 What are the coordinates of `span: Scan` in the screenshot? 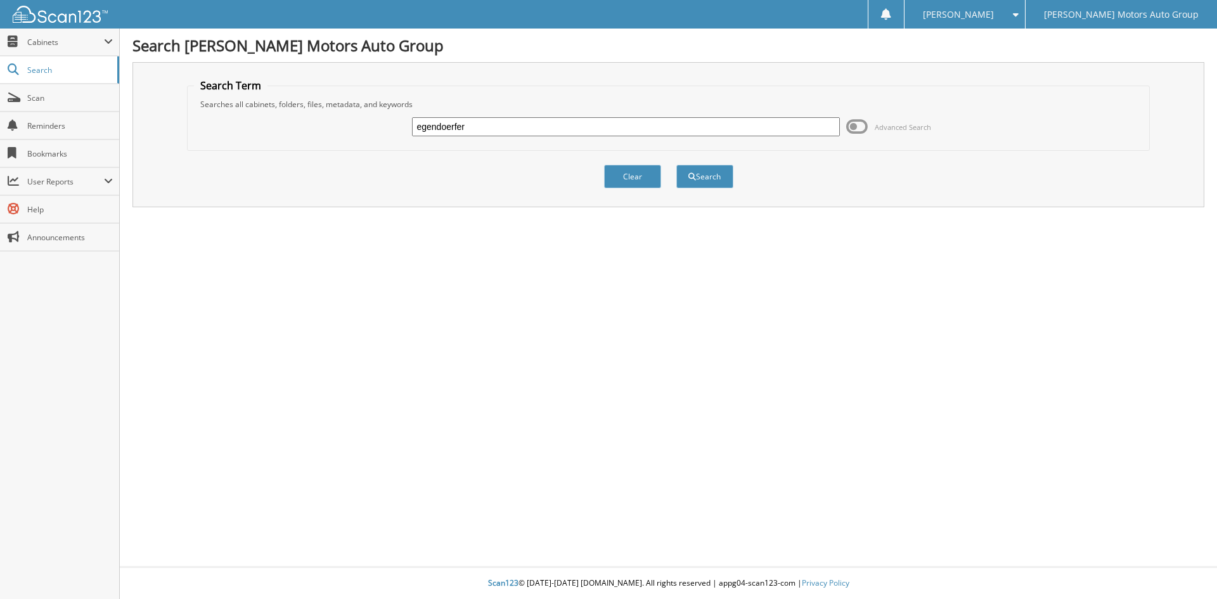 It's located at (70, 98).